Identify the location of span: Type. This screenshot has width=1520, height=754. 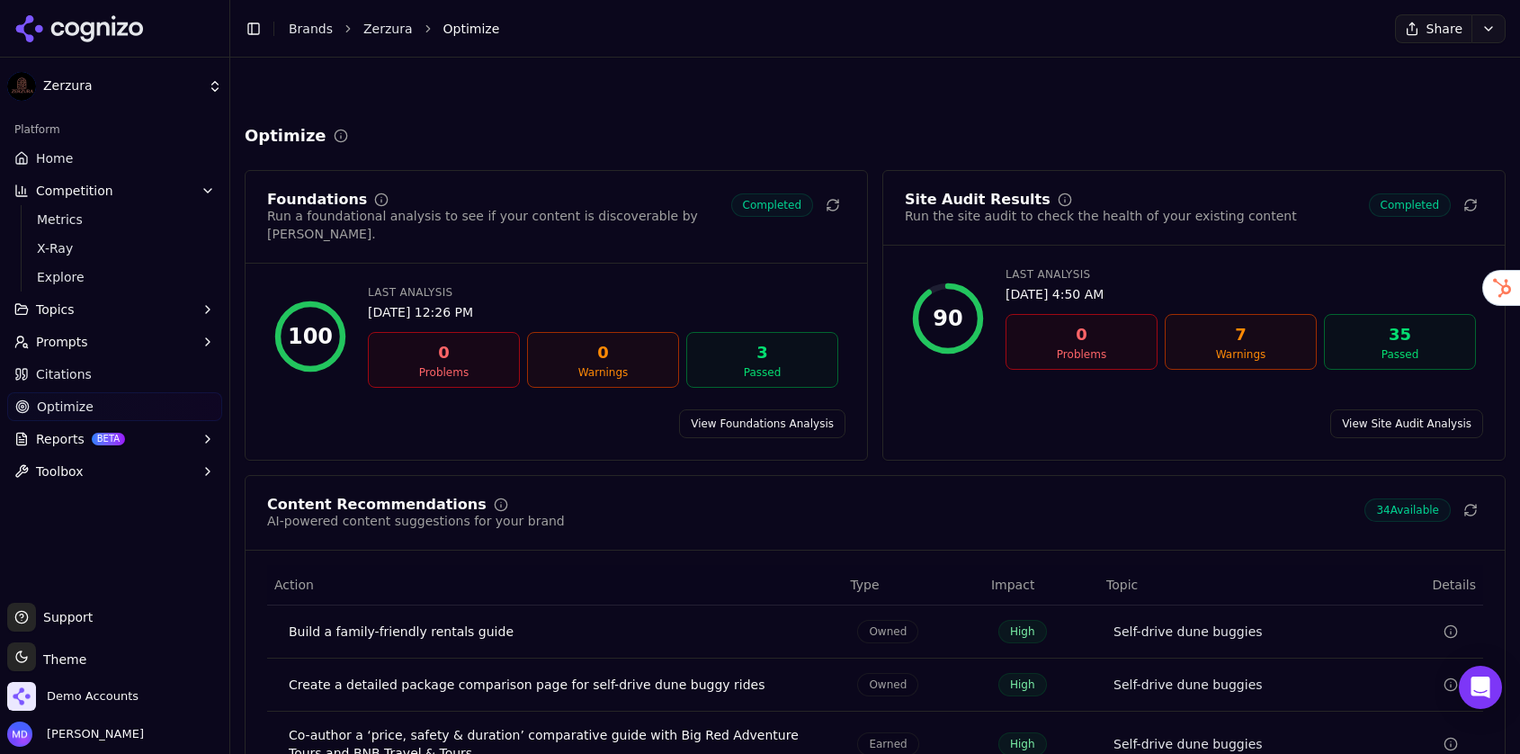
(865, 585).